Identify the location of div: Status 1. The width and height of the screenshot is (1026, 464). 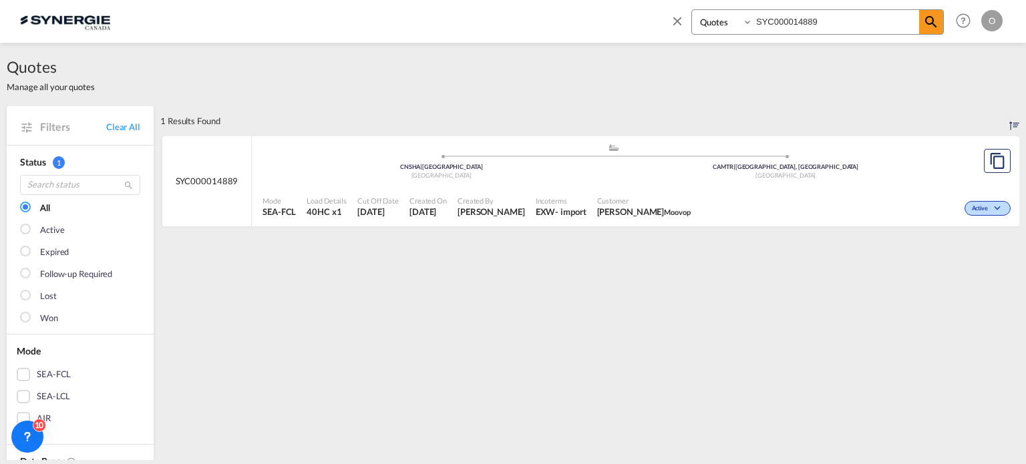
(80, 162).